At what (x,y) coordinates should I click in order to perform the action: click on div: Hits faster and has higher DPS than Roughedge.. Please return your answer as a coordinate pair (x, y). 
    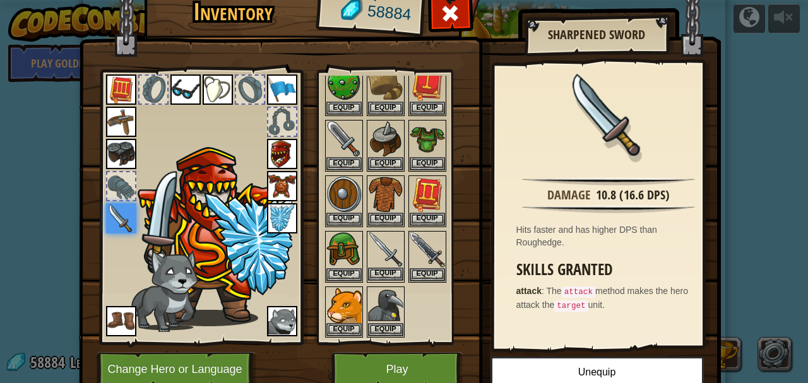
    Looking at the image, I should click on (611, 236).